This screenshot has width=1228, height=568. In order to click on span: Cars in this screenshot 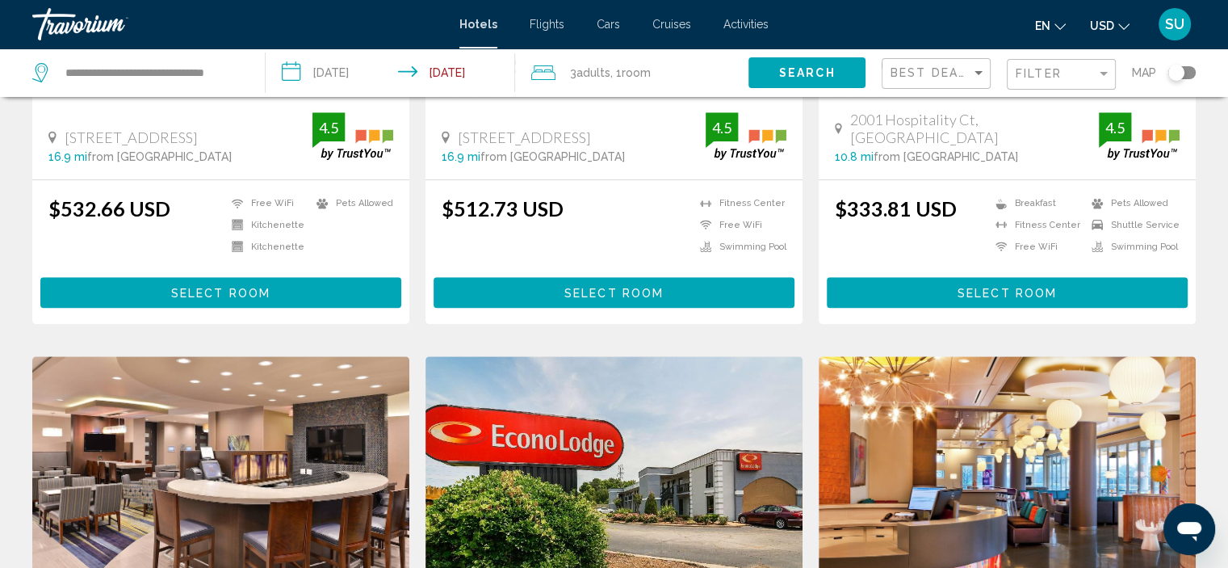, I will do `click(608, 24)`.